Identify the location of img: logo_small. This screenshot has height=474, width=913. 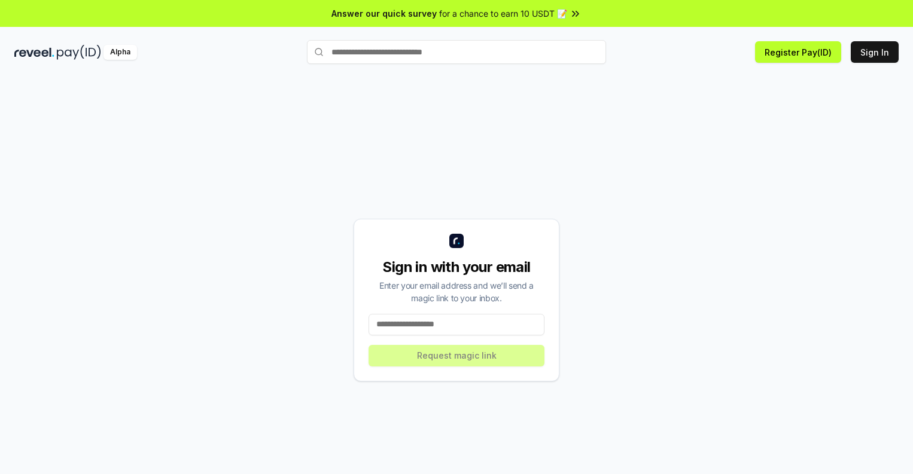
(456, 241).